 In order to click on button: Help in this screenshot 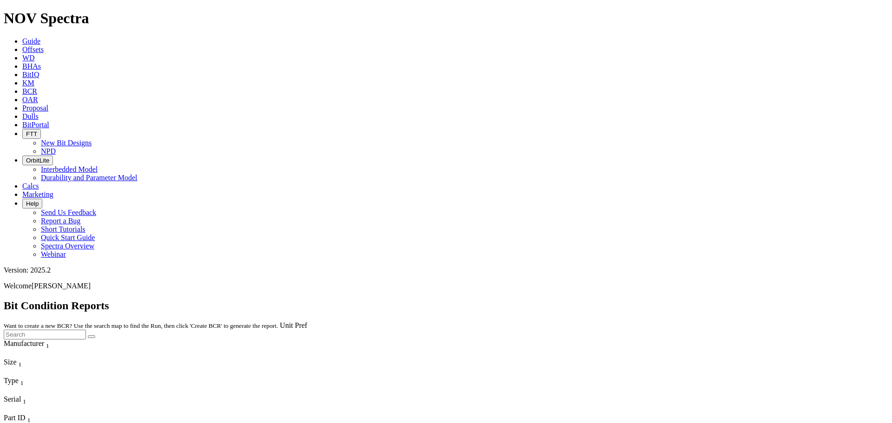, I will do `click(32, 203)`.